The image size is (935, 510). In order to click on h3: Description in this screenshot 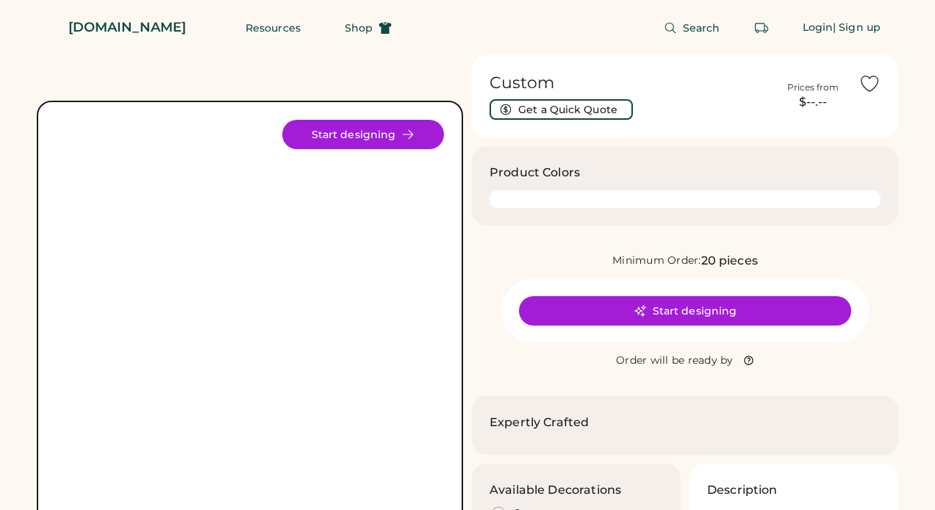, I will do `click(742, 490)`.